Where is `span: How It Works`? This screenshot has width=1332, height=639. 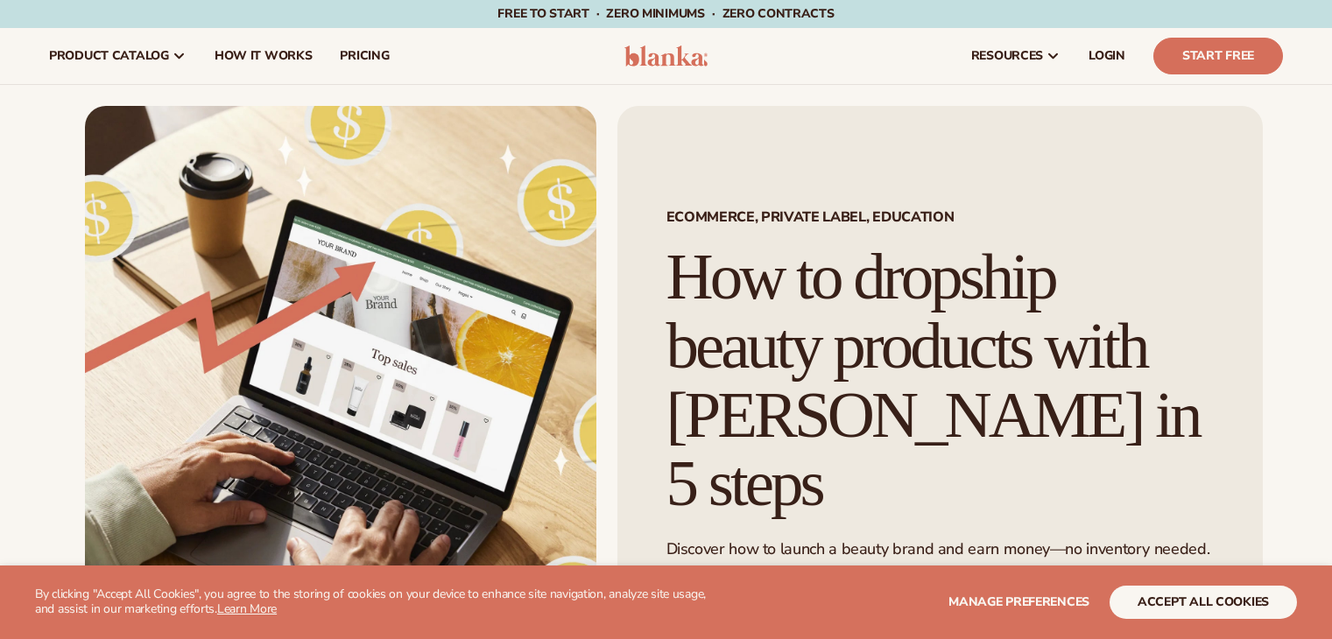 span: How It Works is located at coordinates (264, 56).